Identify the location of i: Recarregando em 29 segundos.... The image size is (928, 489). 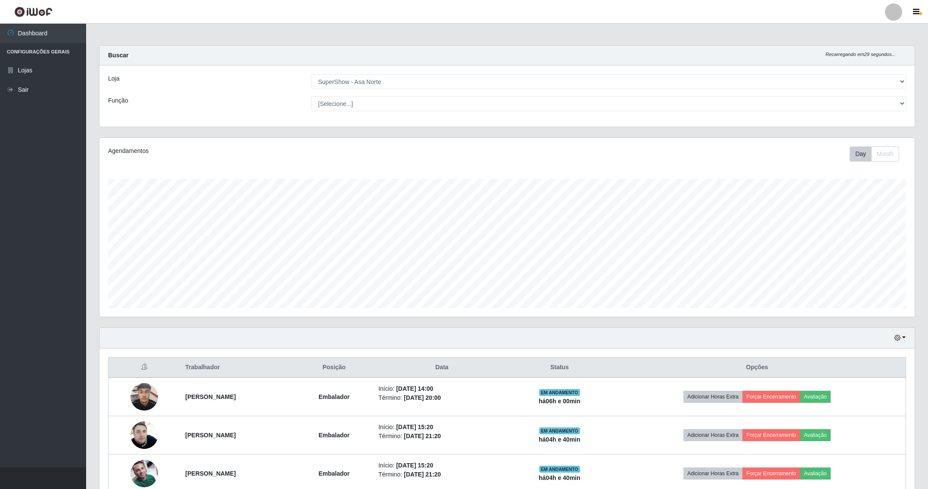
(860, 54).